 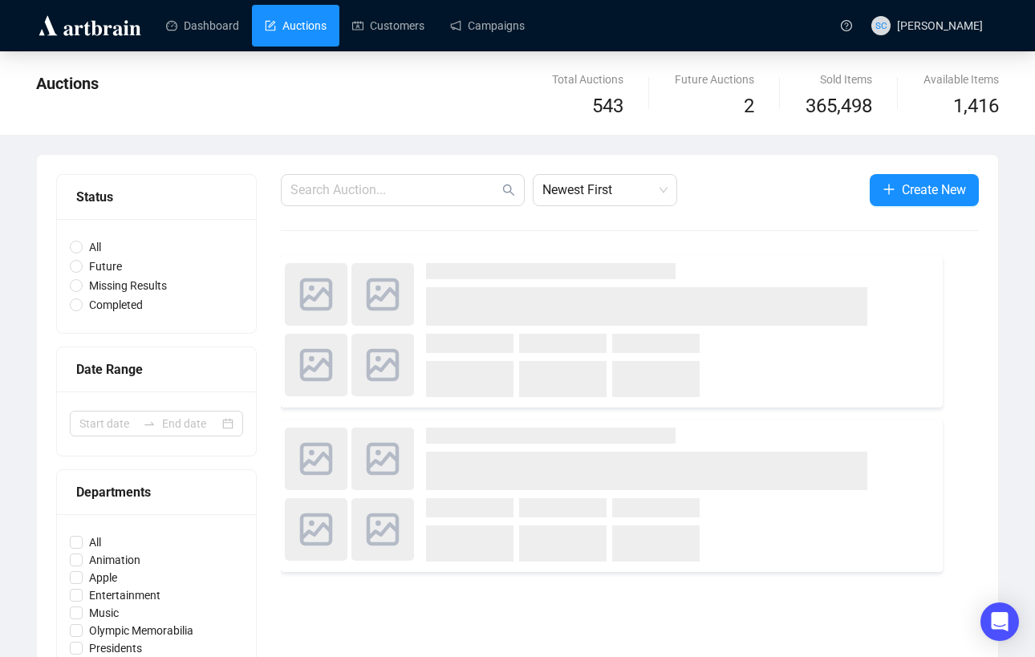 What do you see at coordinates (587, 79) in the screenshot?
I see `div: Total Auctions` at bounding box center [587, 79].